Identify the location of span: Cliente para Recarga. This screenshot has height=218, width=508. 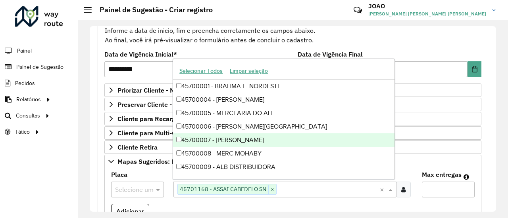
(148, 119).